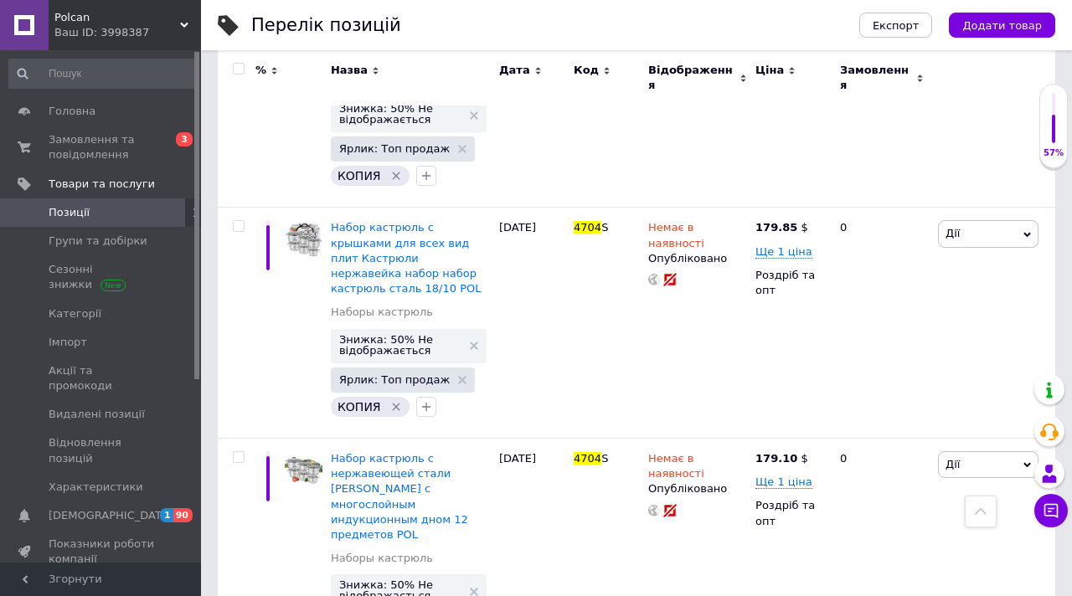 The width and height of the screenshot is (1072, 596). What do you see at coordinates (876, 78) in the screenshot?
I see `span: Замовлення` at bounding box center [876, 78].